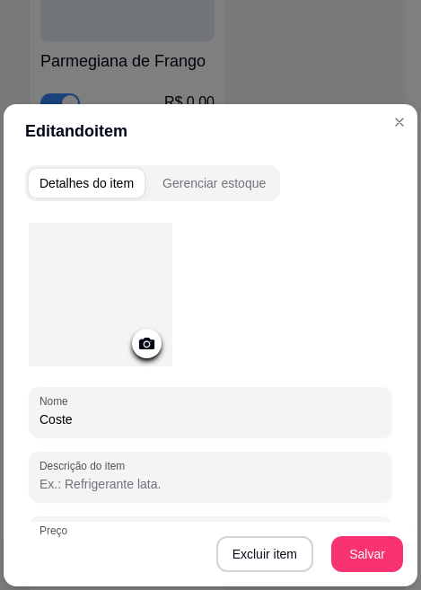  Describe the element at coordinates (214, 183) in the screenshot. I see `div: Gerenciar estoque` at that location.